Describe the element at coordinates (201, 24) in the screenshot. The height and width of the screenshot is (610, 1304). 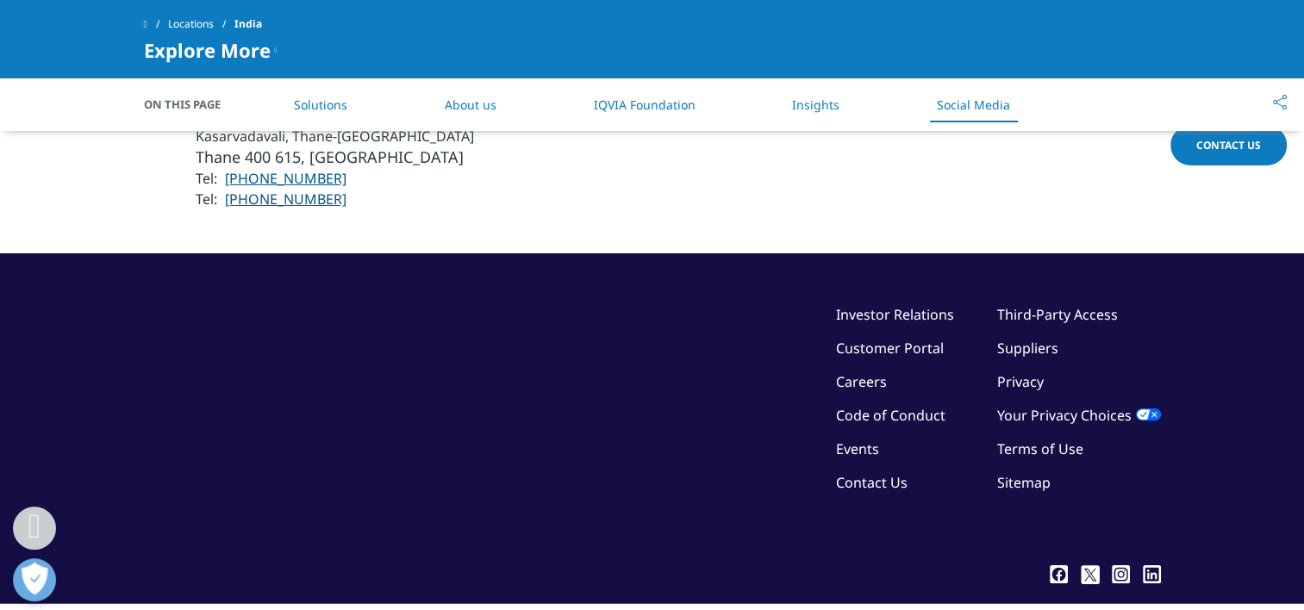
I see `a: Locations` at that location.